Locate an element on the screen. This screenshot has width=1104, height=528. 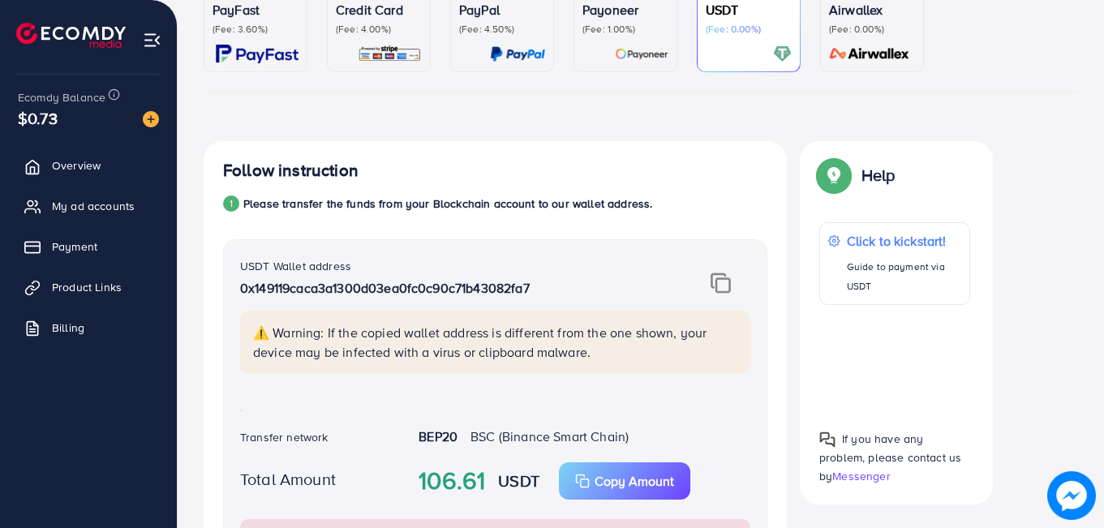
label: USDT Wallet address is located at coordinates (295, 266).